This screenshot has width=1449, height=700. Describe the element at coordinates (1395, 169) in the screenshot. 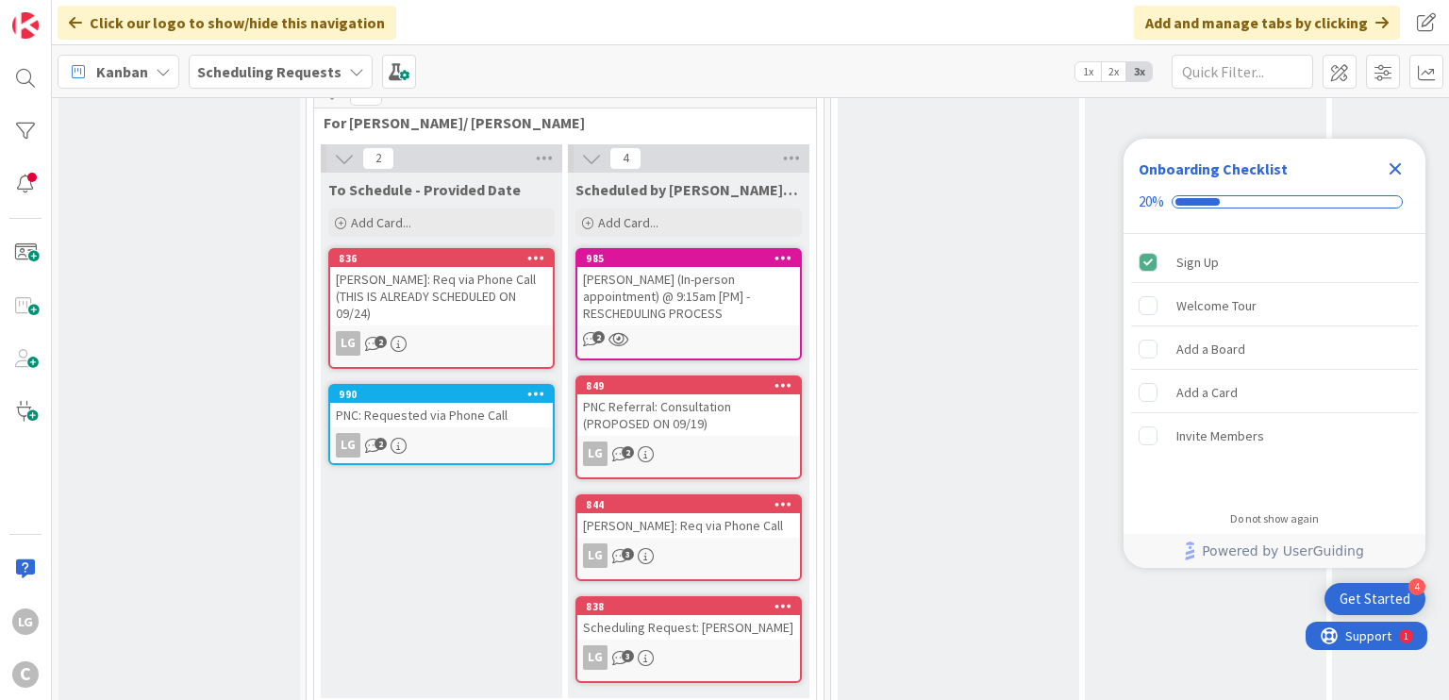

I see `div: Close Checklist` at that location.